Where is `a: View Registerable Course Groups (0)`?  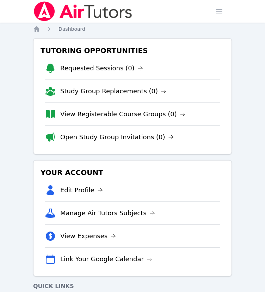 a: View Registerable Course Groups (0) is located at coordinates (123, 114).